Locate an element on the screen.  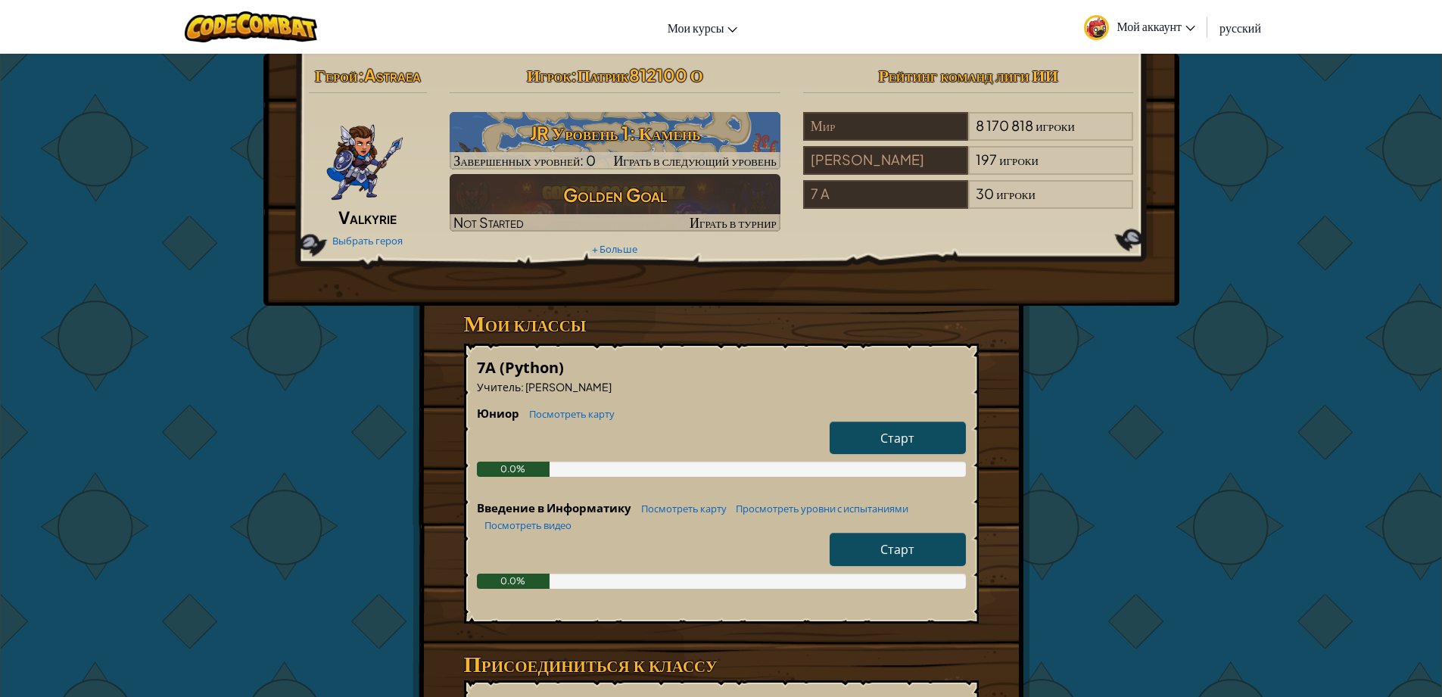
span: Завершенных уровней: 0 is located at coordinates (524, 160).